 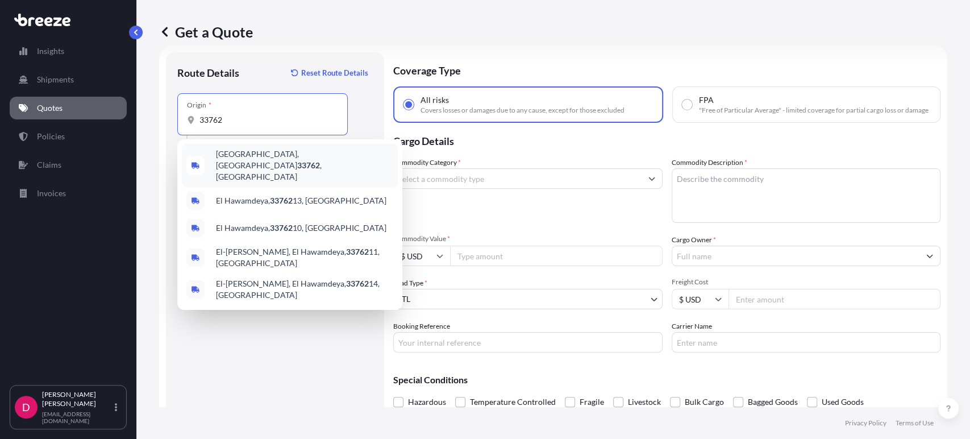 What do you see at coordinates (51, 136) in the screenshot?
I see `p: Policies` at bounding box center [51, 136].